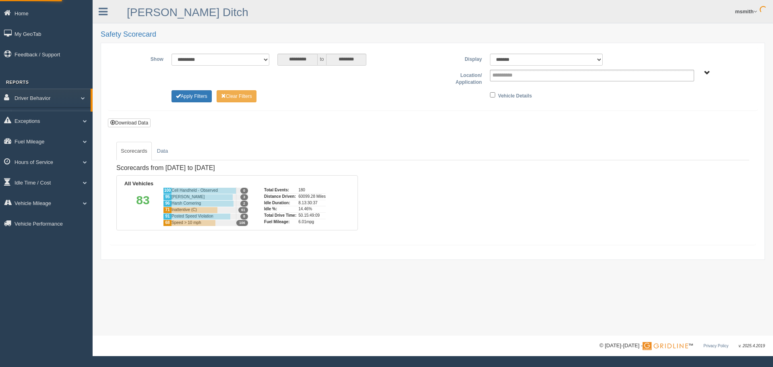 This screenshot has width=773, height=367. Describe the element at coordinates (162, 151) in the screenshot. I see `a: Data` at that location.